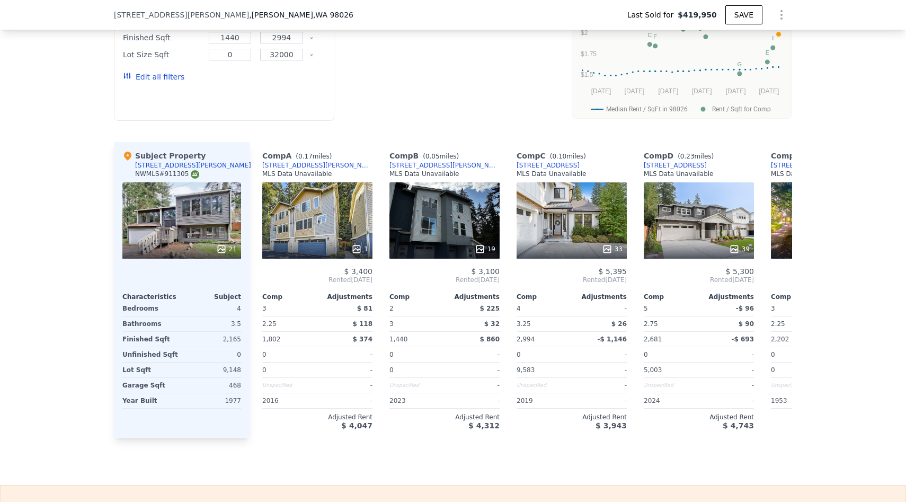 This screenshot has width=906, height=502. What do you see at coordinates (525, 370) in the screenshot?
I see `span: 9,583` at bounding box center [525, 370].